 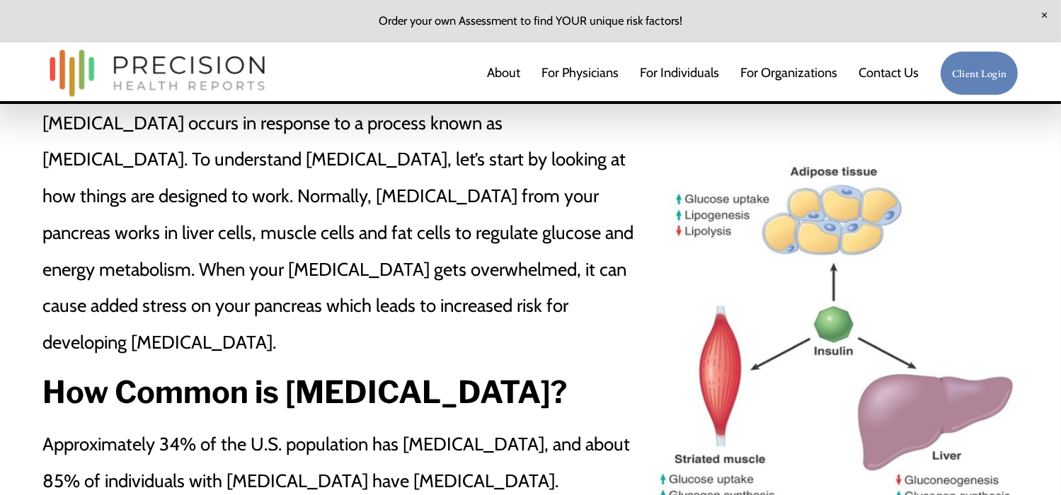 What do you see at coordinates (788, 73) in the screenshot?
I see `a: folder dropdown` at bounding box center [788, 73].